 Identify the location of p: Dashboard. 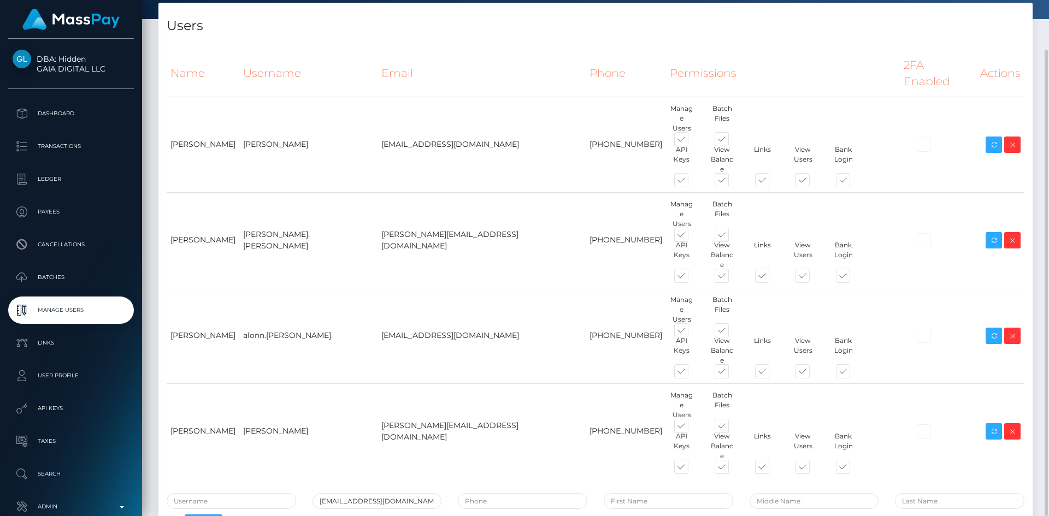
(71, 114).